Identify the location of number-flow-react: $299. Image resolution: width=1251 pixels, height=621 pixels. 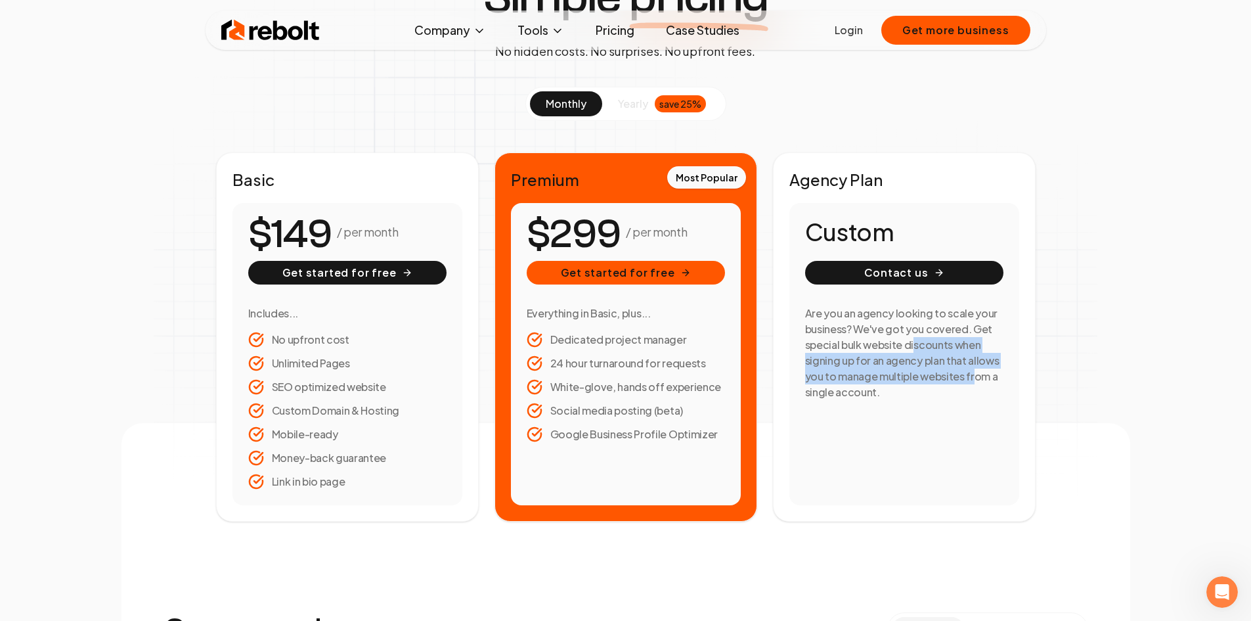
(573, 234).